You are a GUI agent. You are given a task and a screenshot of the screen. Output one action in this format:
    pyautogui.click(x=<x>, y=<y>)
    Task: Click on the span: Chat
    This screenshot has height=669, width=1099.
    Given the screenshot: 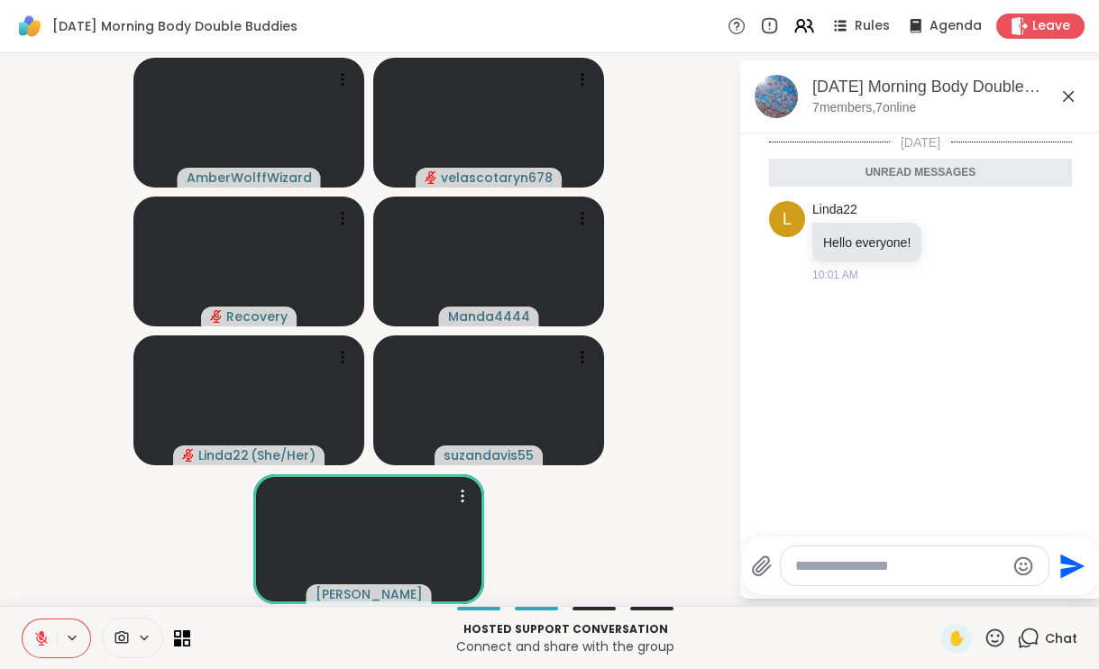 What is the action you would take?
    pyautogui.click(x=1061, y=638)
    